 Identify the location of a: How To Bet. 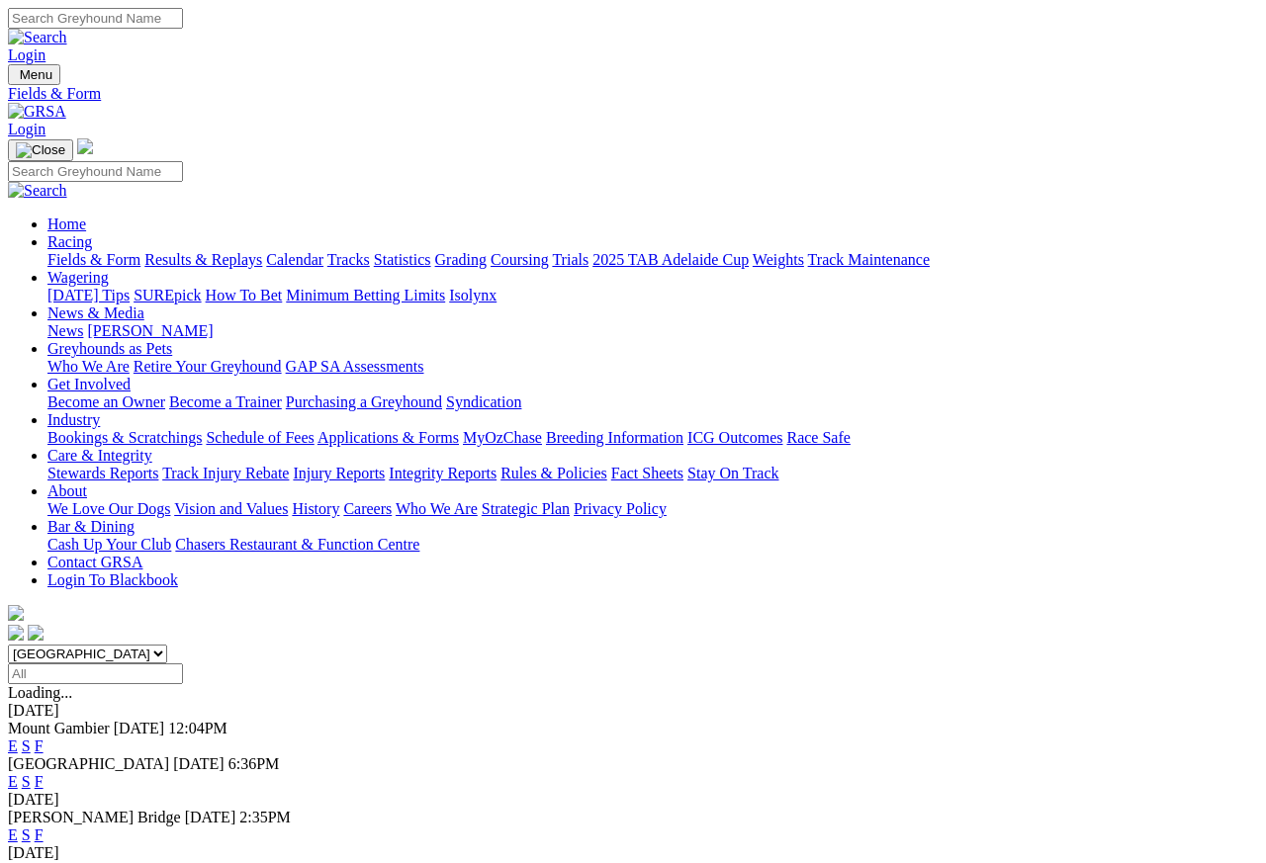
(244, 295).